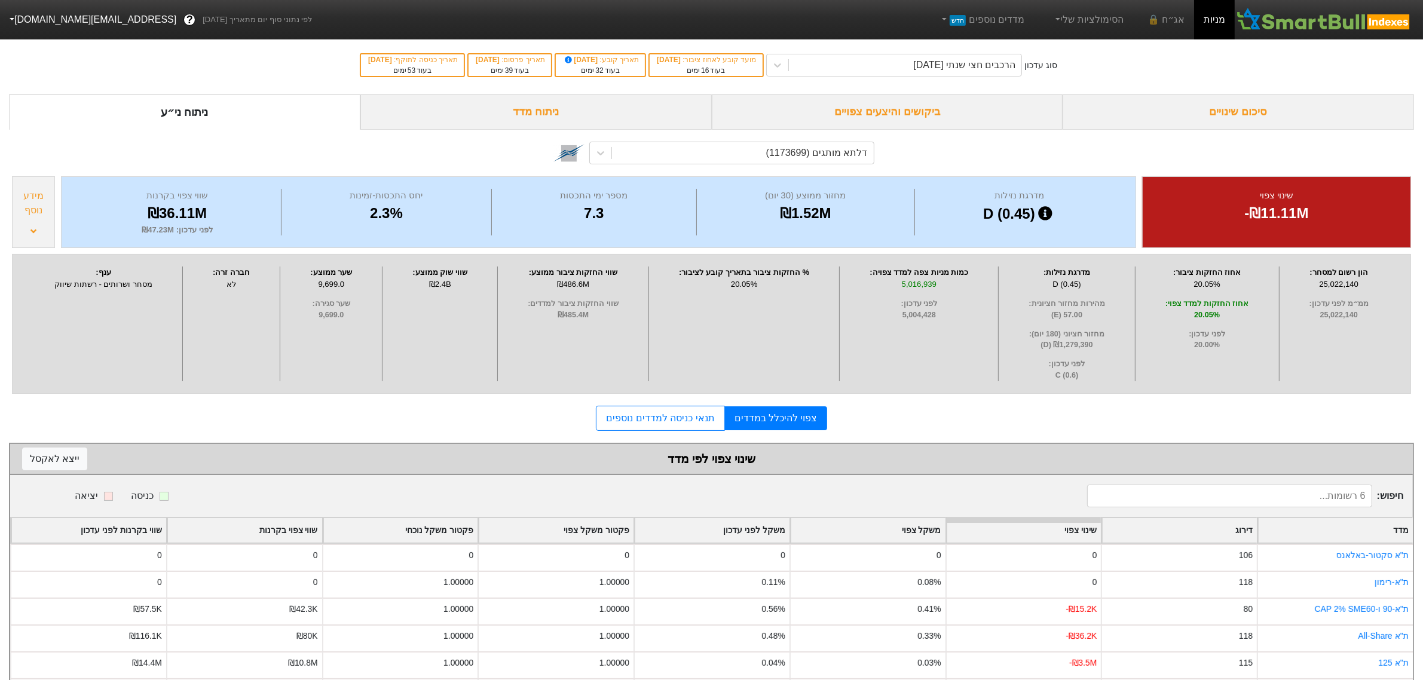 The image size is (1423, 680). Describe the element at coordinates (594, 213) in the screenshot. I see `div: 7.3` at that location.